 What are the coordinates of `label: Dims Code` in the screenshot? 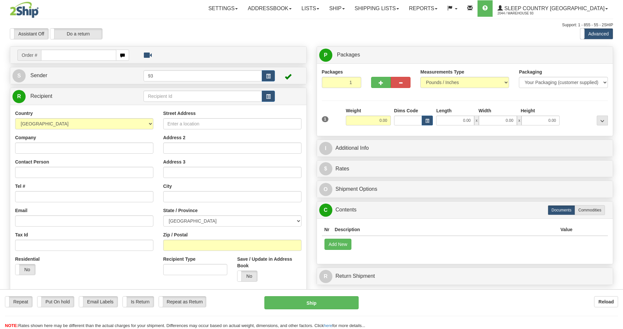 It's located at (406, 111).